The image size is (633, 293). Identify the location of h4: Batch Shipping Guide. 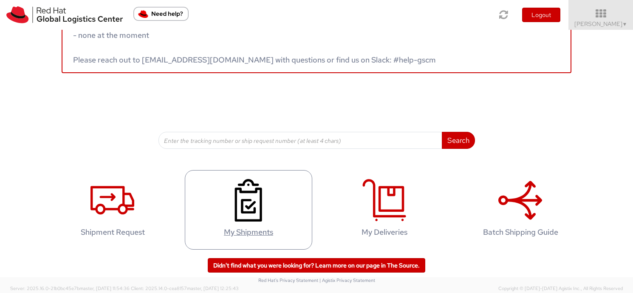
(521, 232).